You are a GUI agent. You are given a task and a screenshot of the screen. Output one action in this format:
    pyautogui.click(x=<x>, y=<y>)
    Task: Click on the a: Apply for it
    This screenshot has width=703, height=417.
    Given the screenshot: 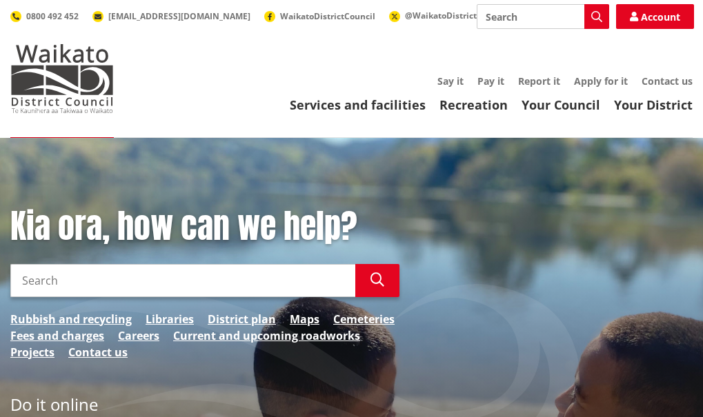 What is the action you would take?
    pyautogui.click(x=601, y=81)
    